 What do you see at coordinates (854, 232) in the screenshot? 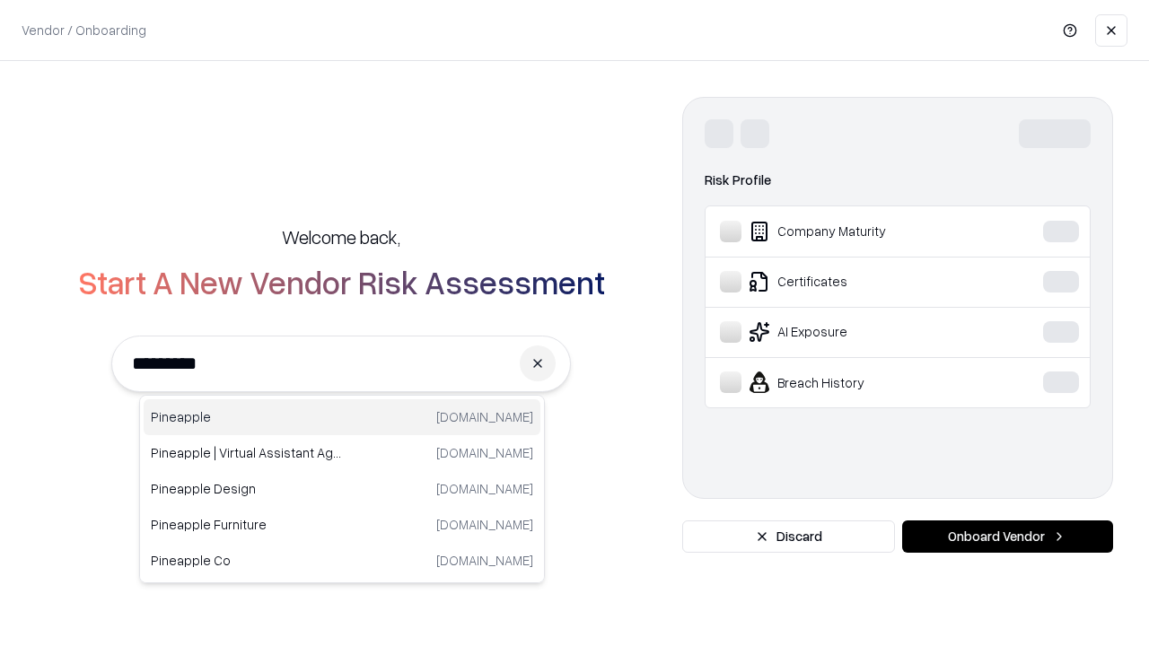
I see `div: Company Maturity` at bounding box center [854, 232].